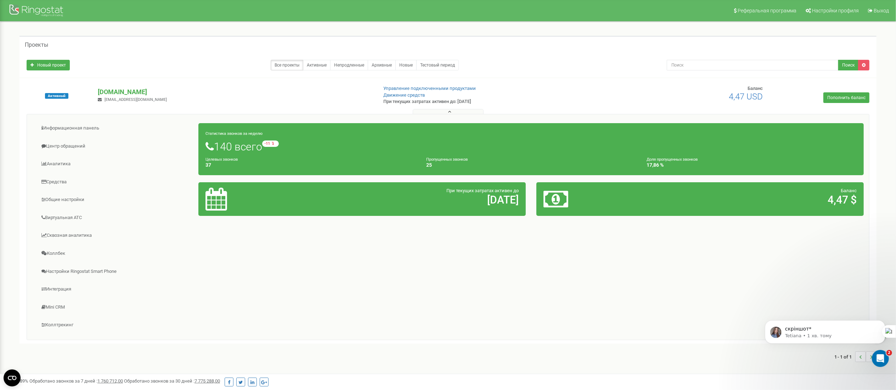 The width and height of the screenshot is (896, 390). I want to click on a: Информационная панель, so click(115, 128).